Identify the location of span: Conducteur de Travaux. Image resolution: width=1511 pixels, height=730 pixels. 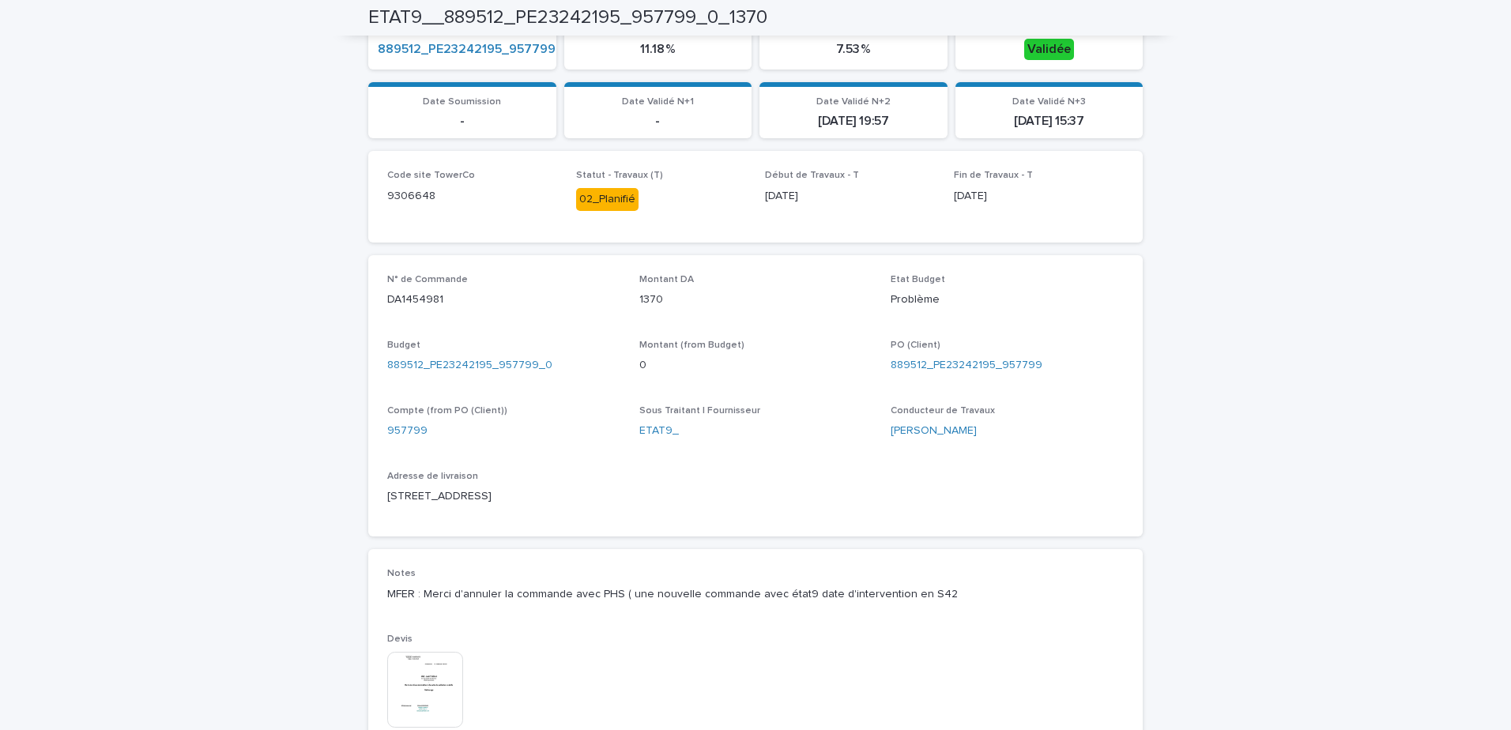
(943, 411).